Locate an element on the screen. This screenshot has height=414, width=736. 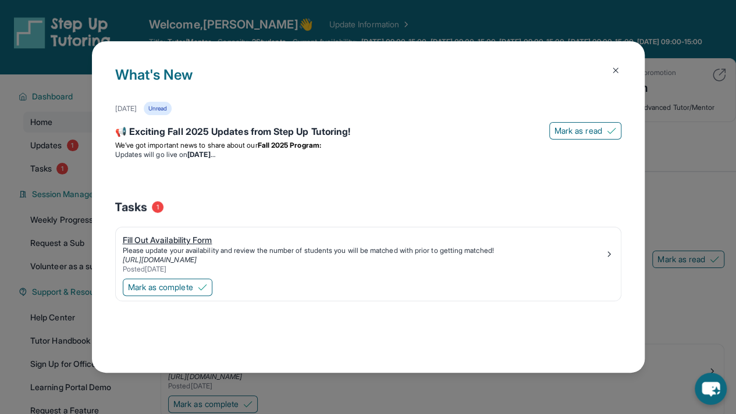
span: 1 is located at coordinates (158, 207).